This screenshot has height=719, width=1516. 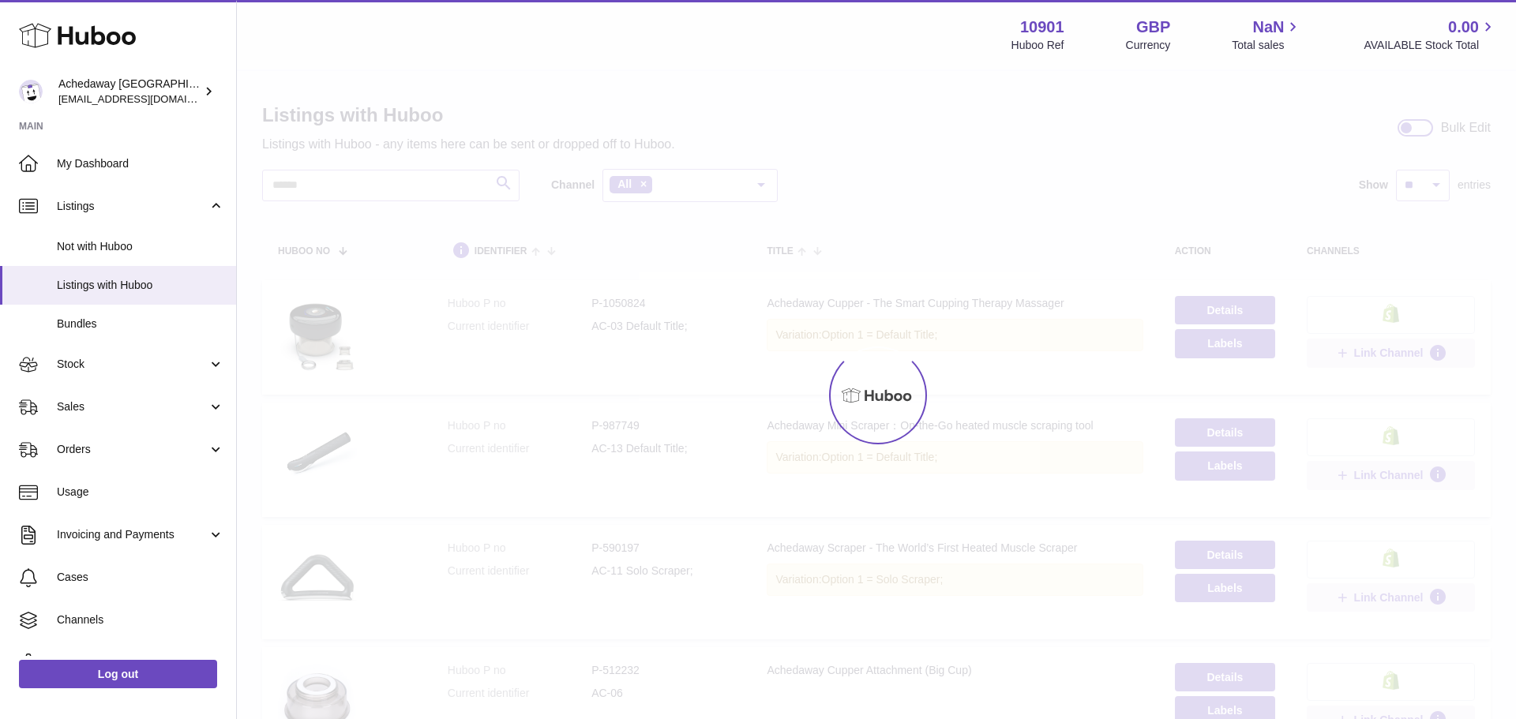 What do you see at coordinates (141, 246) in the screenshot?
I see `span: Not with Huboo` at bounding box center [141, 246].